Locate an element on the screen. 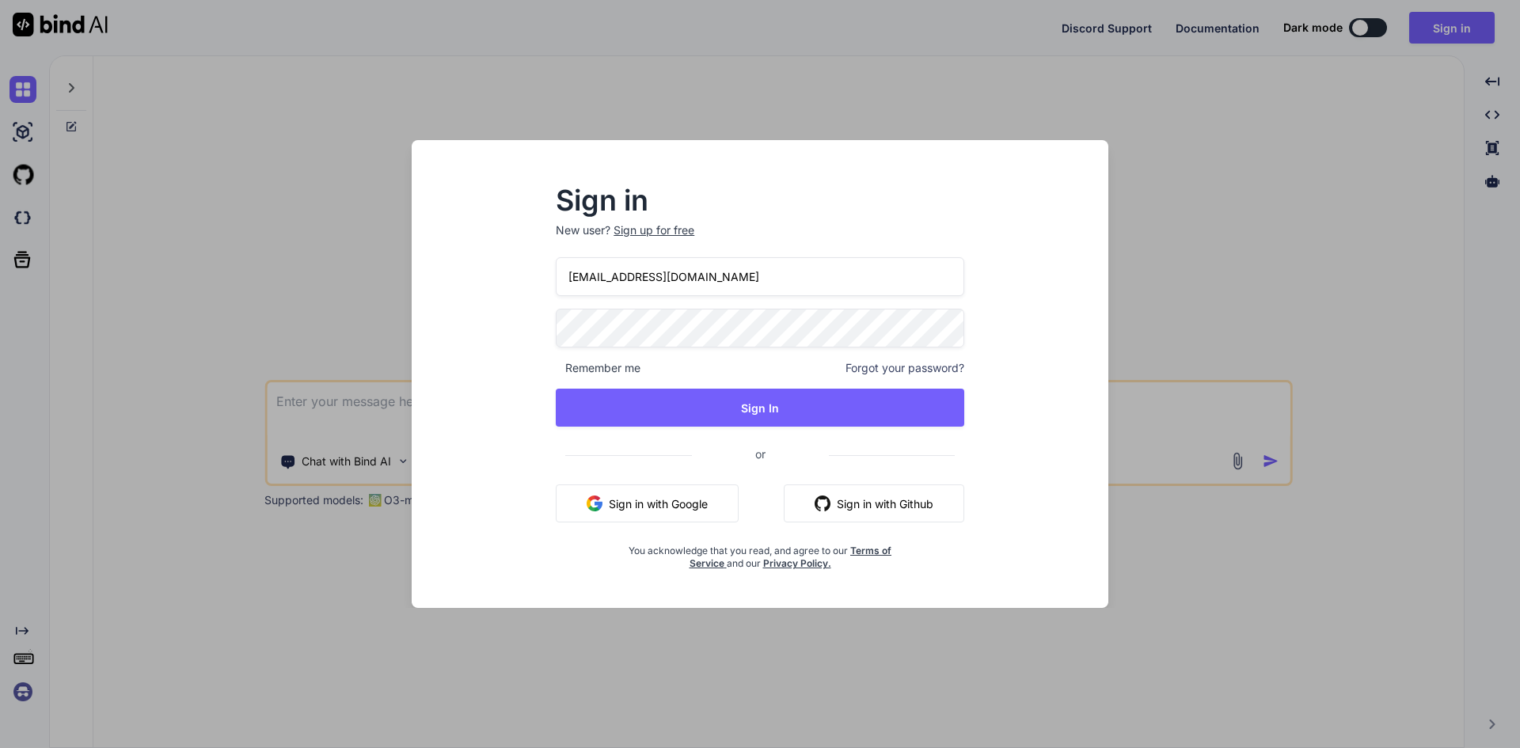 This screenshot has width=1520, height=748. input: Login or Email is located at coordinates (760, 276).